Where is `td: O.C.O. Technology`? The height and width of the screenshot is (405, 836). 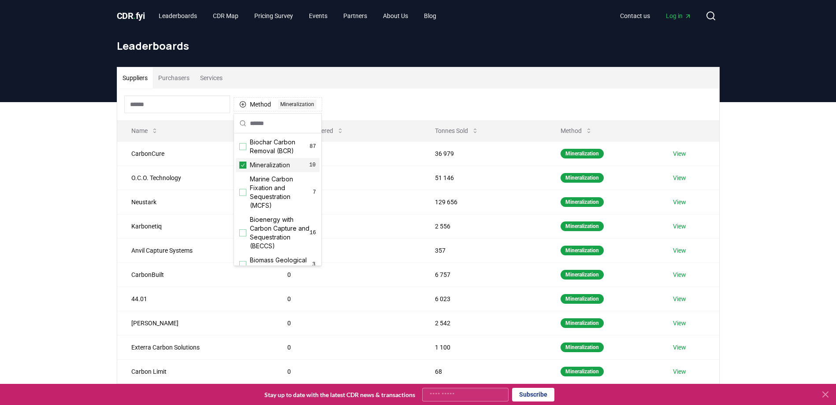 td: O.C.O. Technology is located at coordinates (195, 178).